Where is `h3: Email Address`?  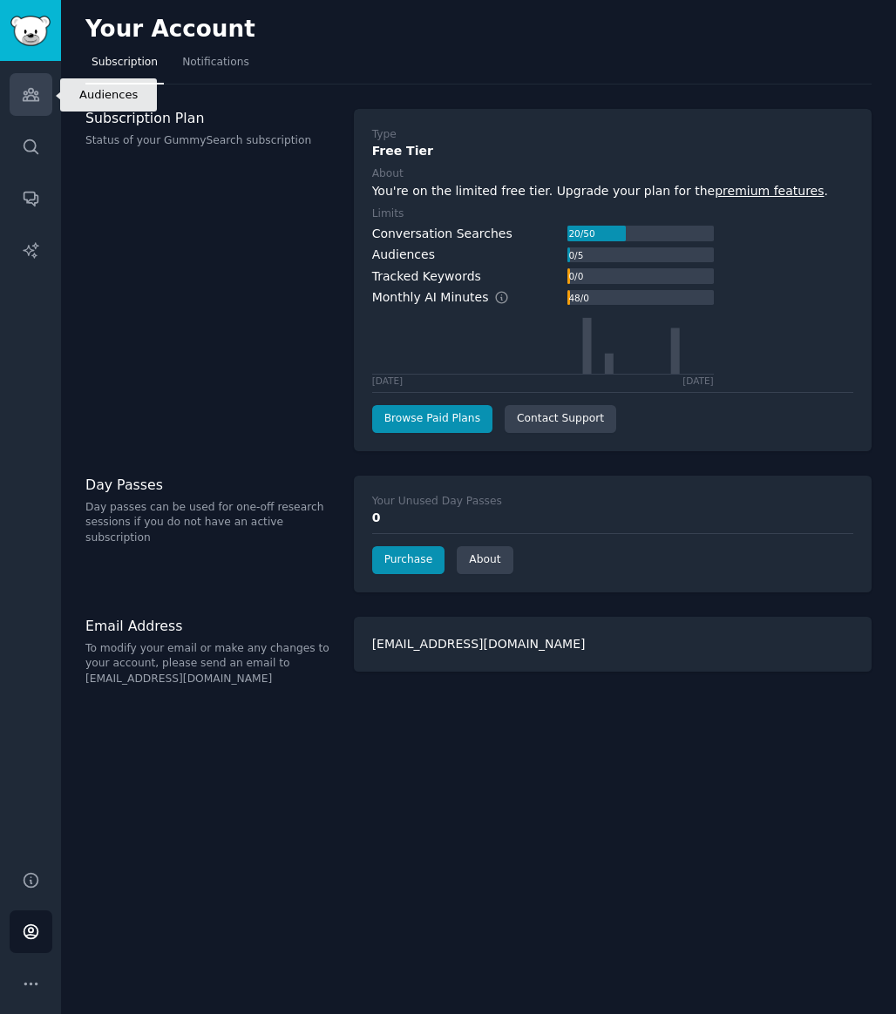 h3: Email Address is located at coordinates (210, 626).